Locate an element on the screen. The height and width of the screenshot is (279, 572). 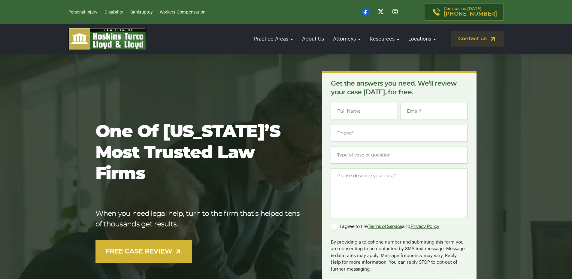
div: By providing a telephone number and submitting this form you are consenting to be contacted by SM... is located at coordinates (399, 254).